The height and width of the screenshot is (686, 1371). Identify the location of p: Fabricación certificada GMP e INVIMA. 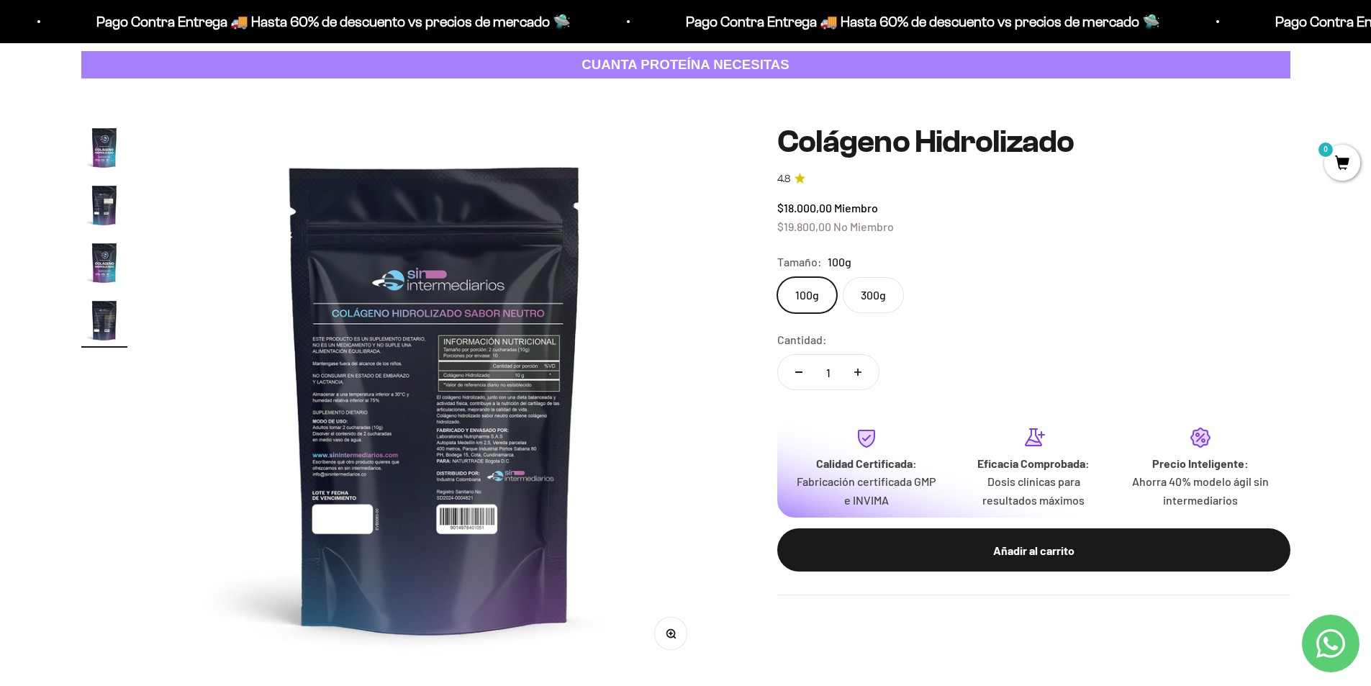
(867, 490).